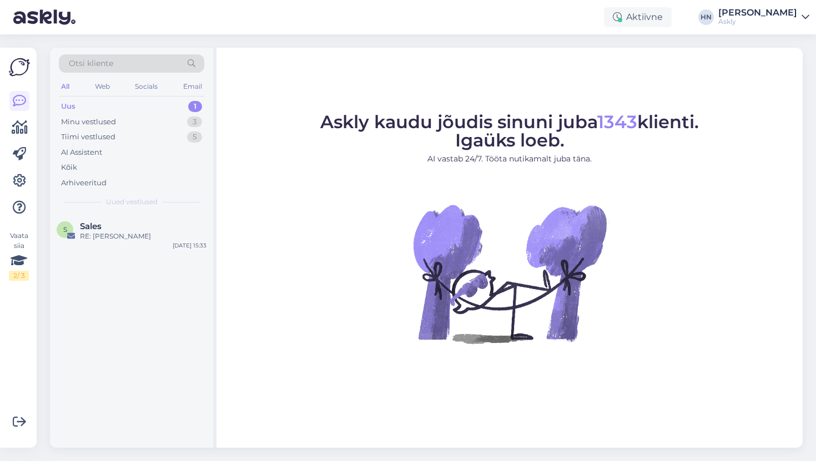  Describe the element at coordinates (194, 122) in the screenshot. I see `div: 3` at that location.